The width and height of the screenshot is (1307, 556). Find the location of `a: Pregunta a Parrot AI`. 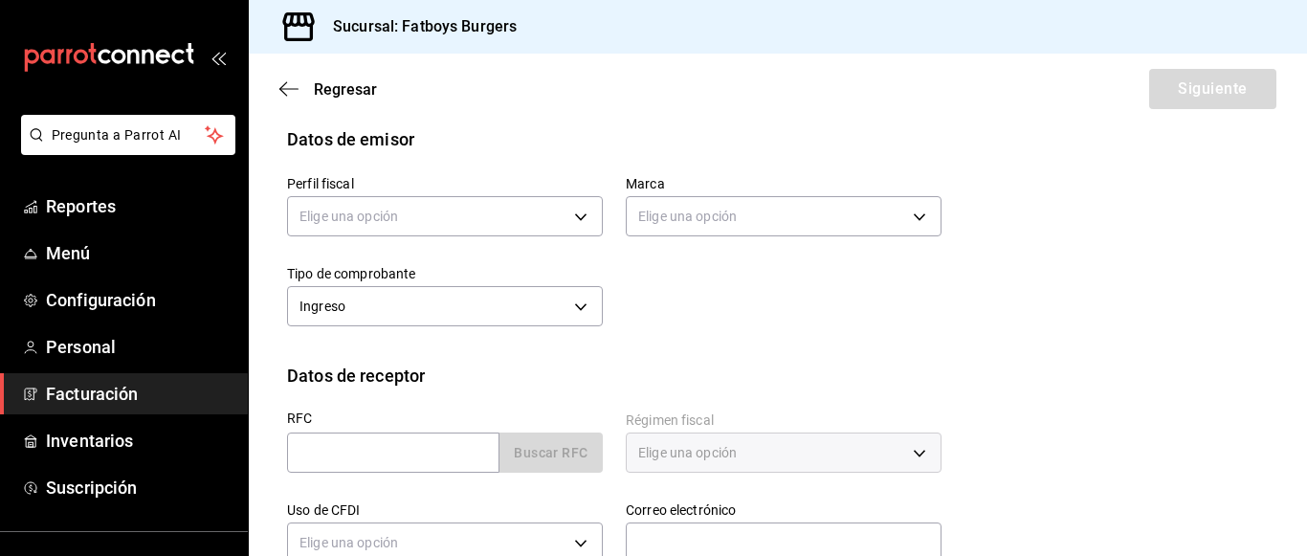

a: Pregunta a Parrot AI is located at coordinates (124, 148).